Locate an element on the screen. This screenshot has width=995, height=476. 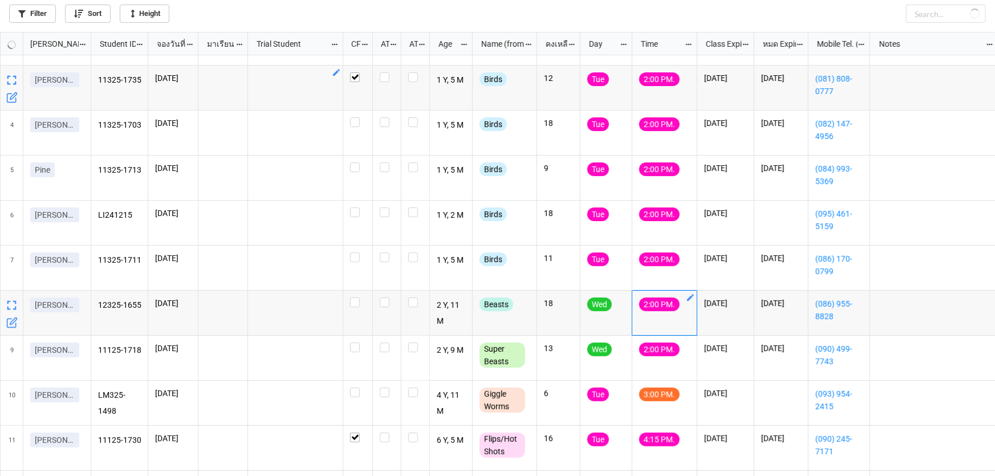
div: Time is located at coordinates (659, 44).